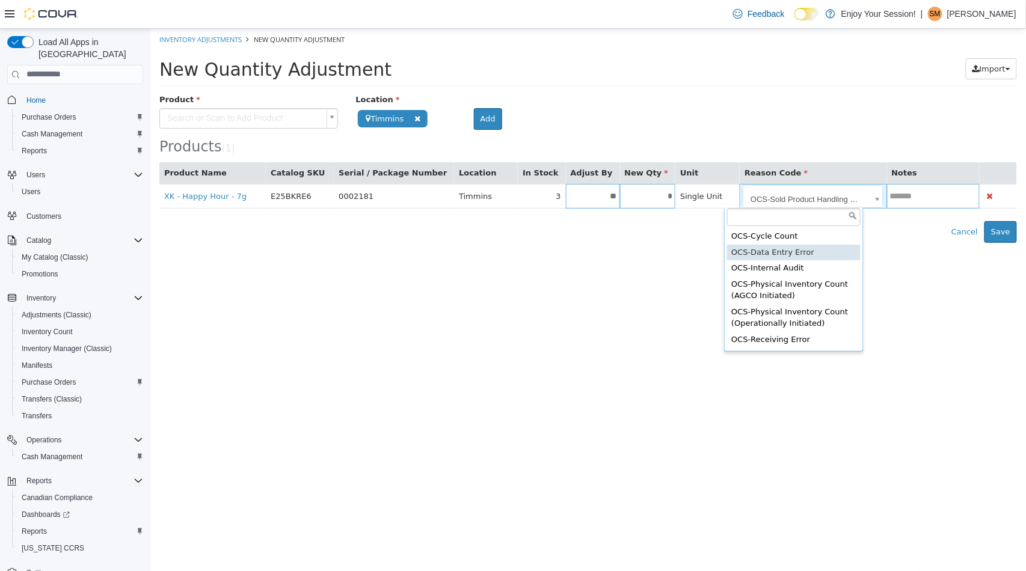 The width and height of the screenshot is (1026, 571). I want to click on a: Transfers, so click(37, 416).